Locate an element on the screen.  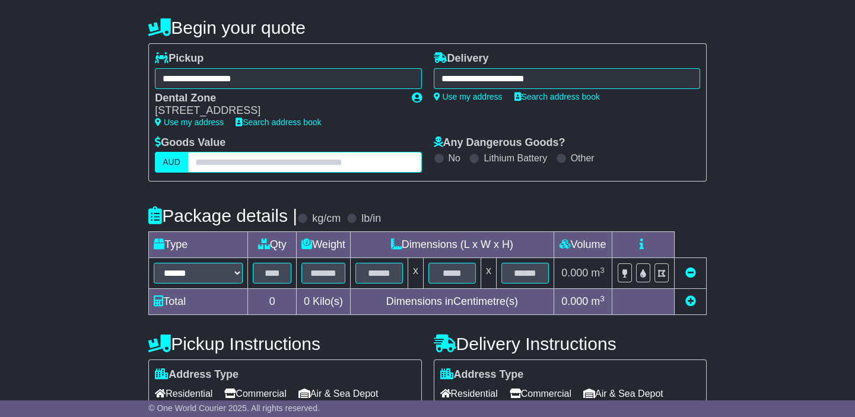
label: Other is located at coordinates (583, 158).